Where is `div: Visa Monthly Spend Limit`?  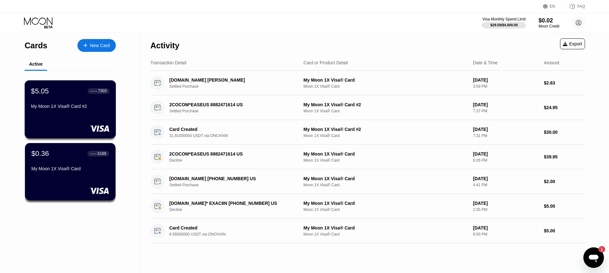 div: Visa Monthly Spend Limit is located at coordinates (504, 19).